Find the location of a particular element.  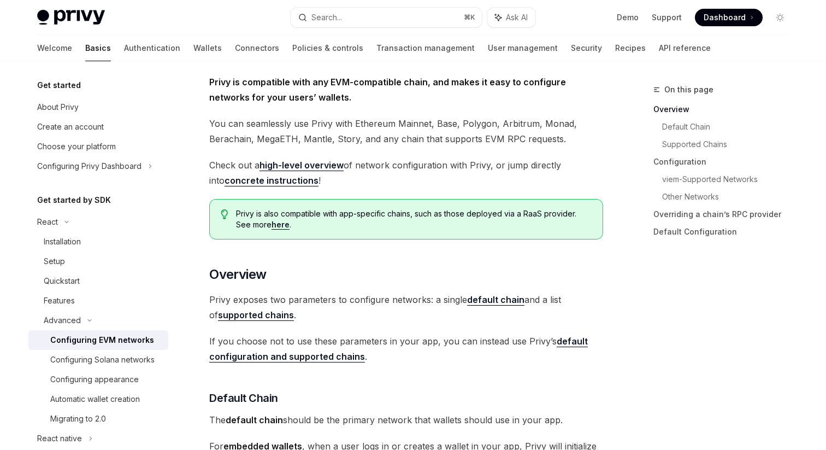

a: Overview is located at coordinates (725, 109).